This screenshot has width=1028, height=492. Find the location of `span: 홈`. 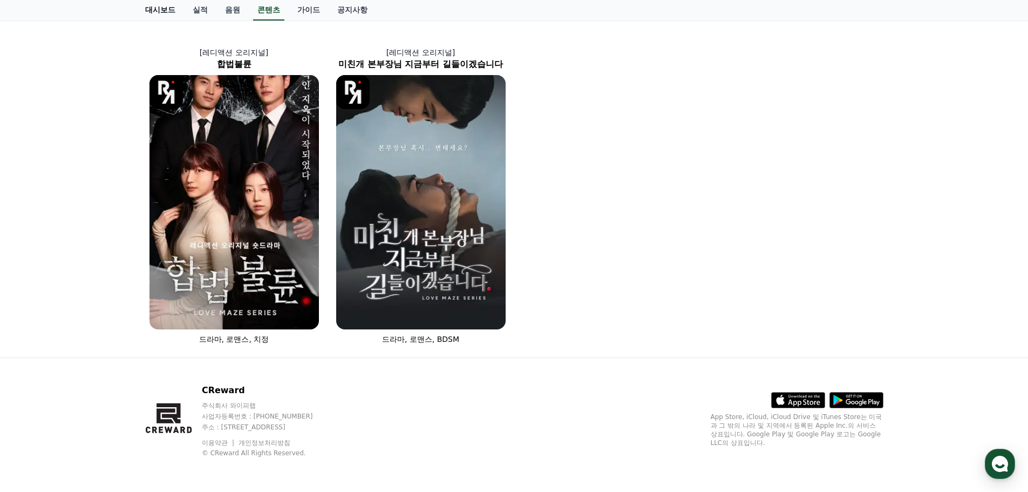

span: 홈 is located at coordinates (37, 363).